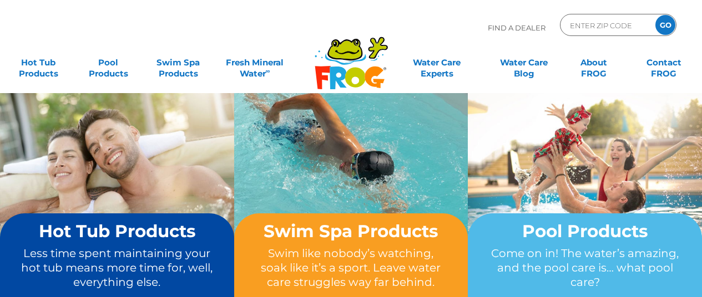 Image resolution: width=702 pixels, height=297 pixels. Describe the element at coordinates (351, 231) in the screenshot. I see `h2: Swim Spa Products` at that location.